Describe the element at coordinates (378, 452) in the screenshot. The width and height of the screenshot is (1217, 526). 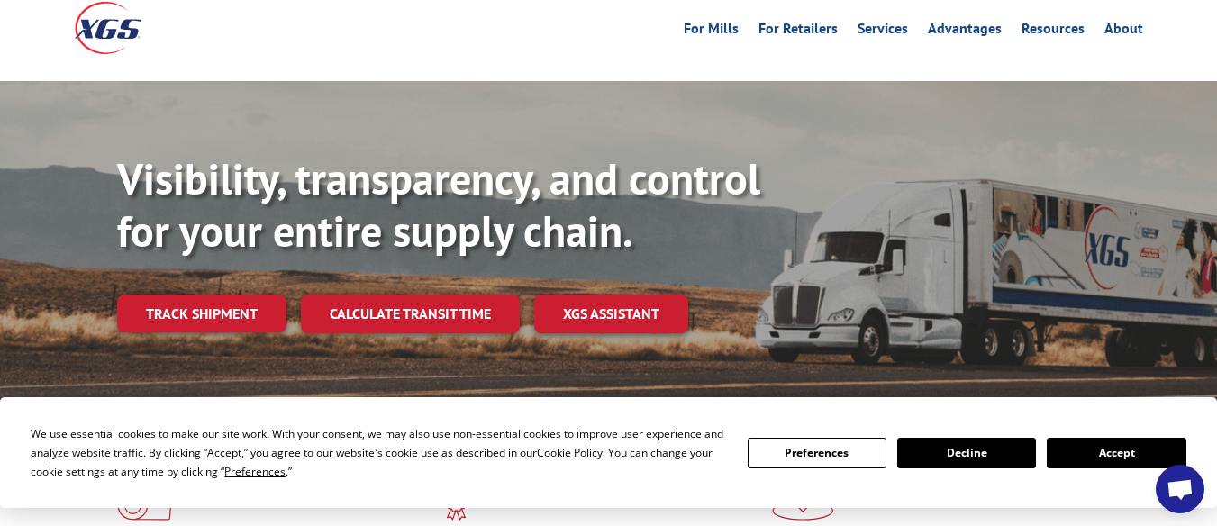
I see `div: We use essential cookies to make our site work. With your consent, we may also use non-essential ...` at that location.